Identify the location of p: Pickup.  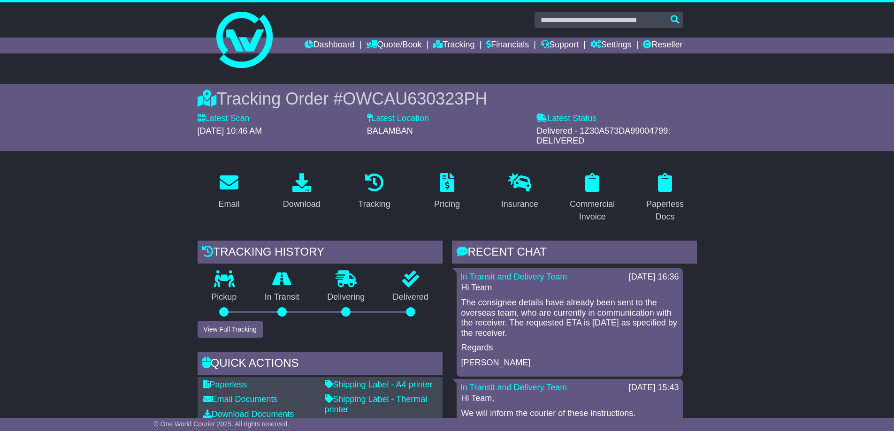
(224, 297).